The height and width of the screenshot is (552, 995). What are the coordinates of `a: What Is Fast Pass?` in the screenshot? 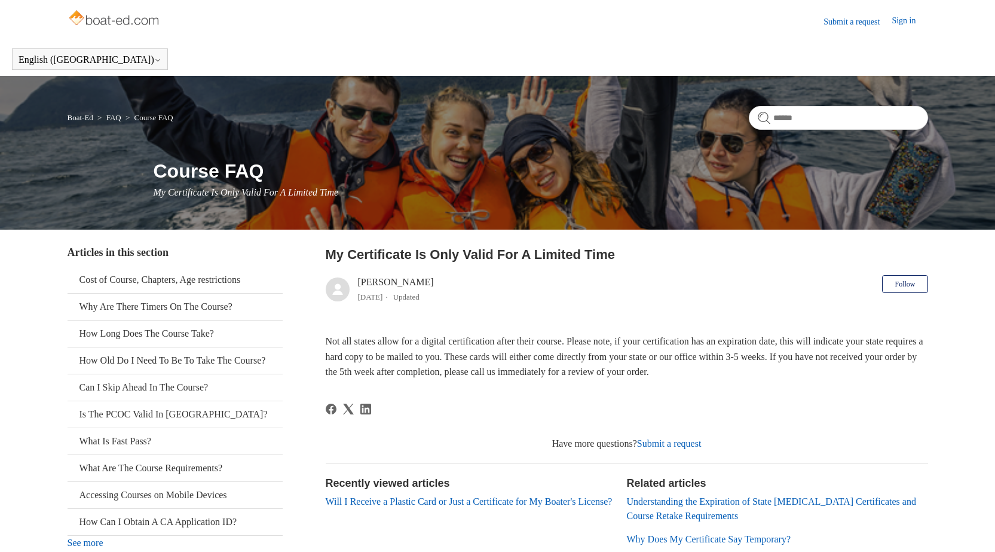 It's located at (175, 441).